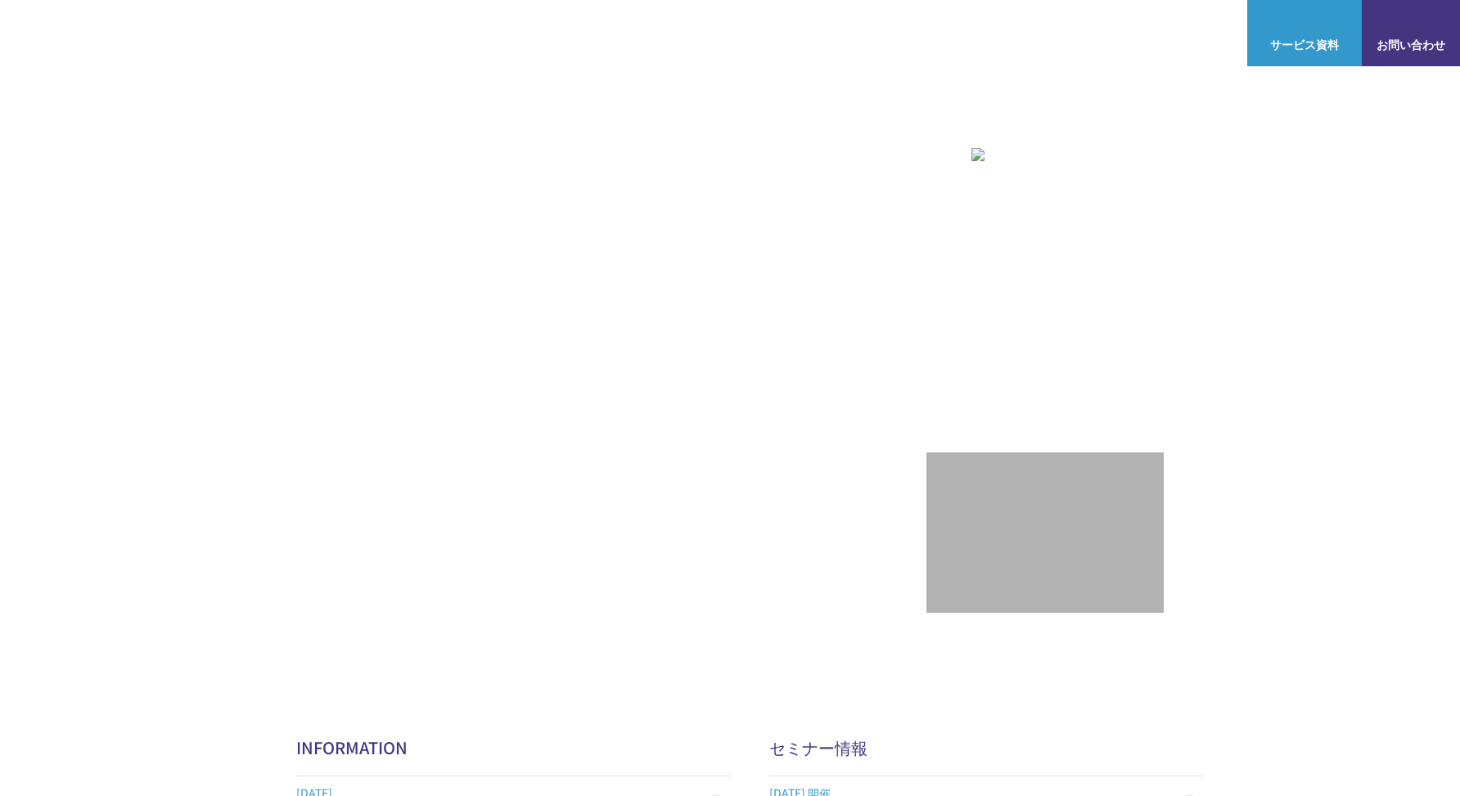 This screenshot has height=796, width=1460. What do you see at coordinates (1045, 327) in the screenshot?
I see `em: AWS` at bounding box center [1045, 327].